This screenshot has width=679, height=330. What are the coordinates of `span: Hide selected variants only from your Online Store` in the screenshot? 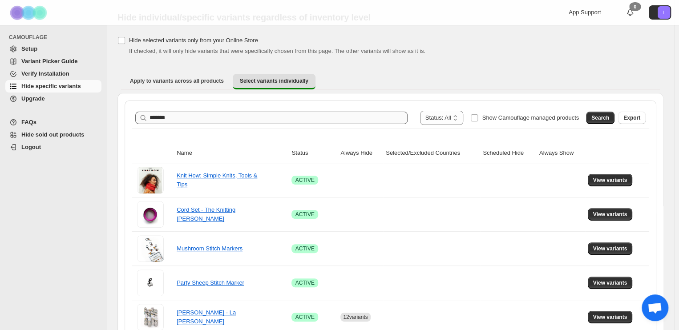 It's located at (194, 40).